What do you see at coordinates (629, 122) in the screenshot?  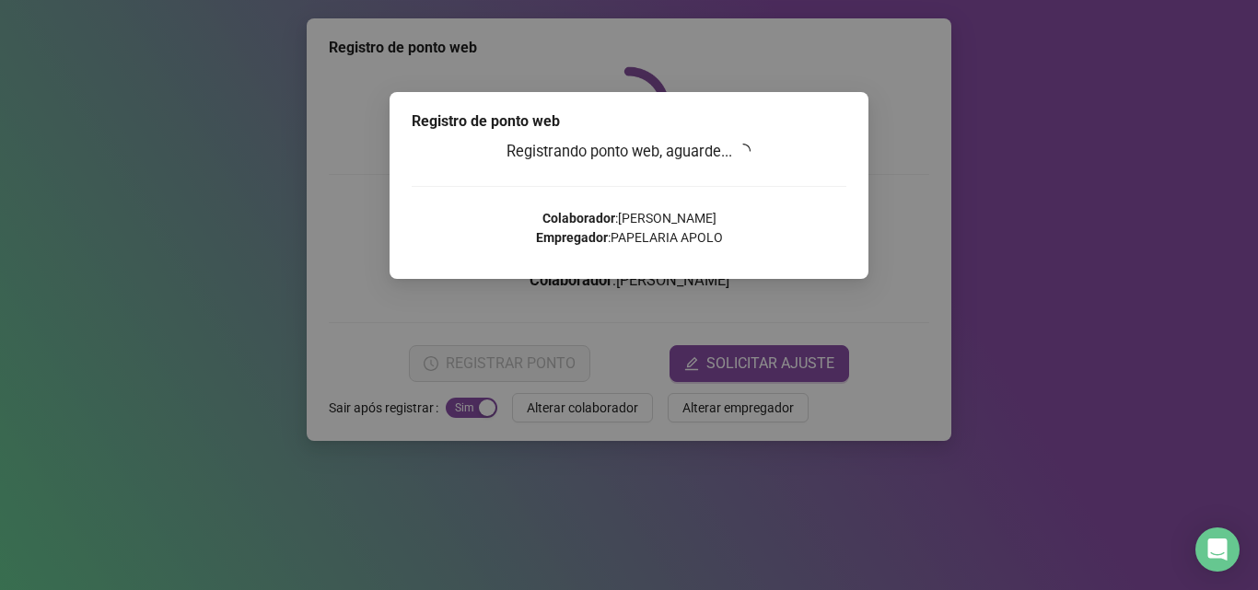 I see `div: Registro de ponto web` at bounding box center [629, 122].